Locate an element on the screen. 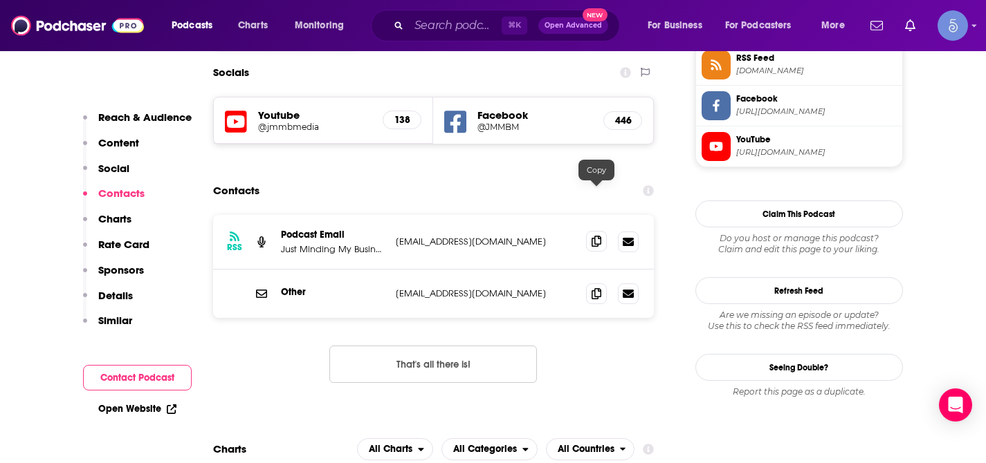 The width and height of the screenshot is (986, 463). button: Reach & Audience is located at coordinates (137, 123).